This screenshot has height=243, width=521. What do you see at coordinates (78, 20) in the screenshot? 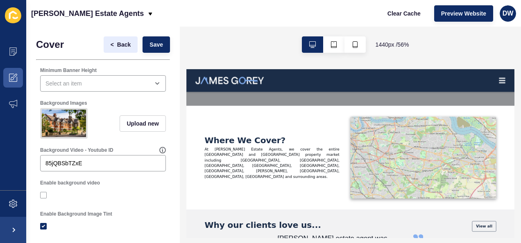
I see `img: logo` at bounding box center [78, 20].